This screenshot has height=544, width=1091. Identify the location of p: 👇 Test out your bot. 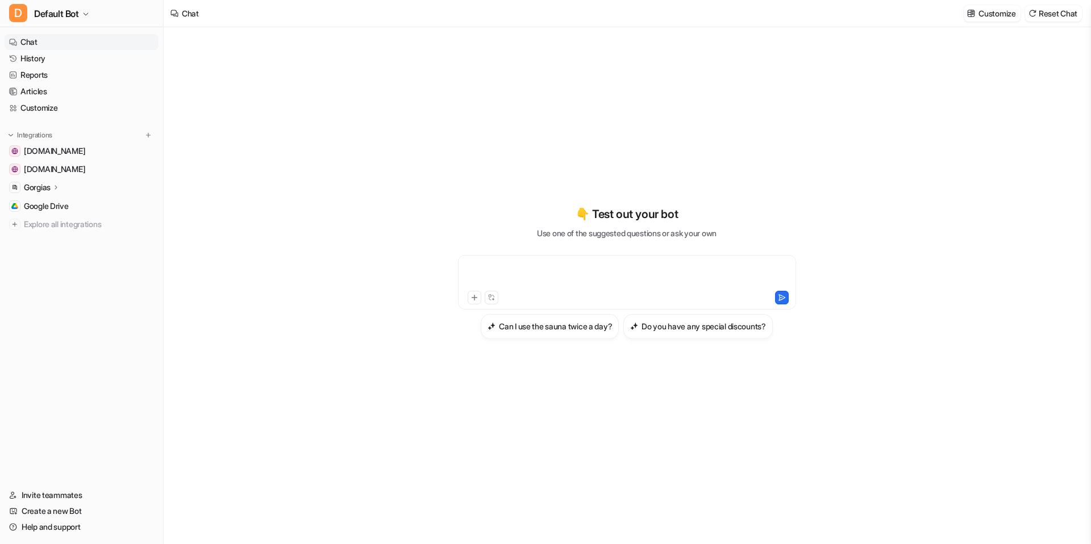
(627, 214).